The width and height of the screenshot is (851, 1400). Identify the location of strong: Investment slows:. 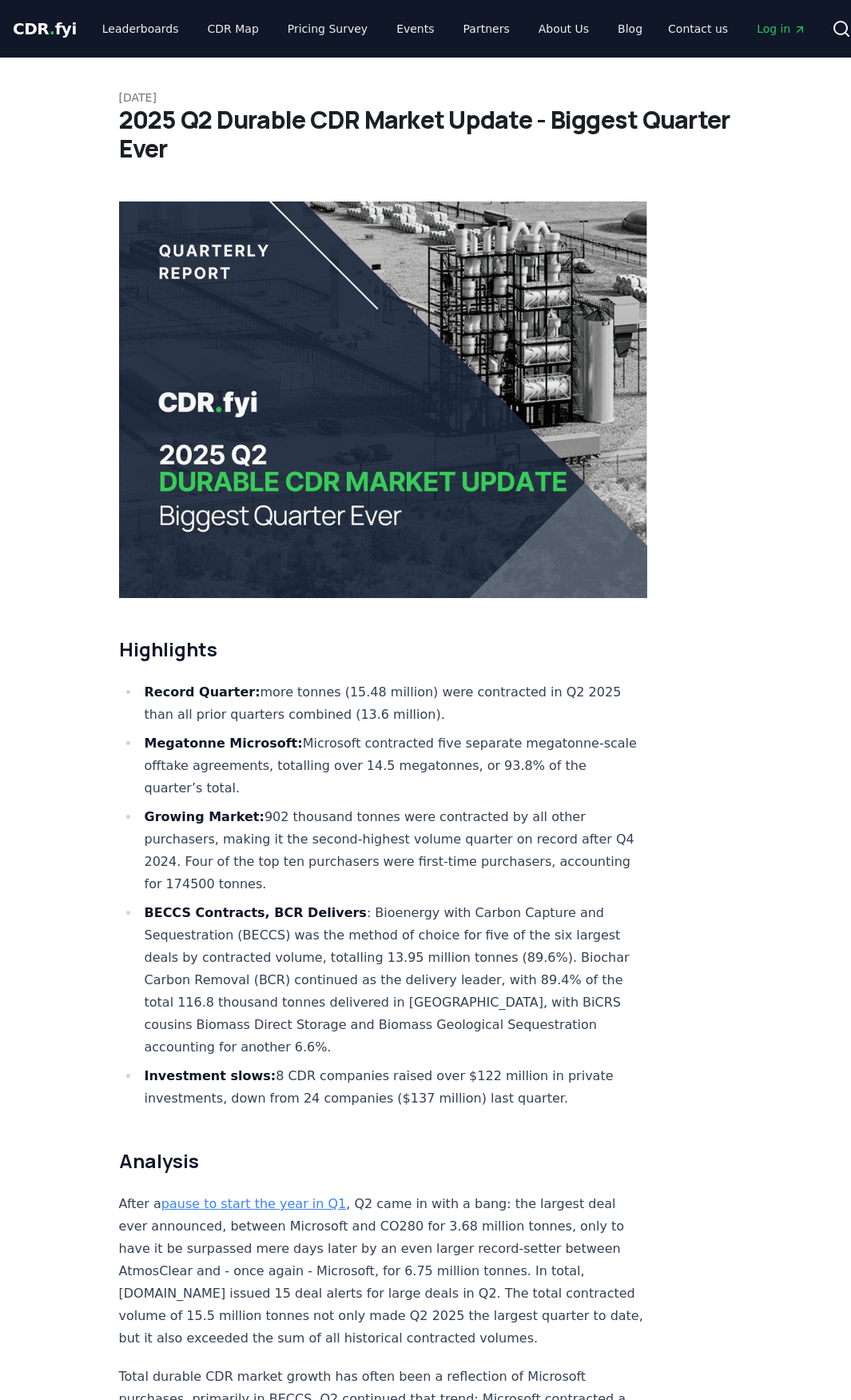
(210, 1076).